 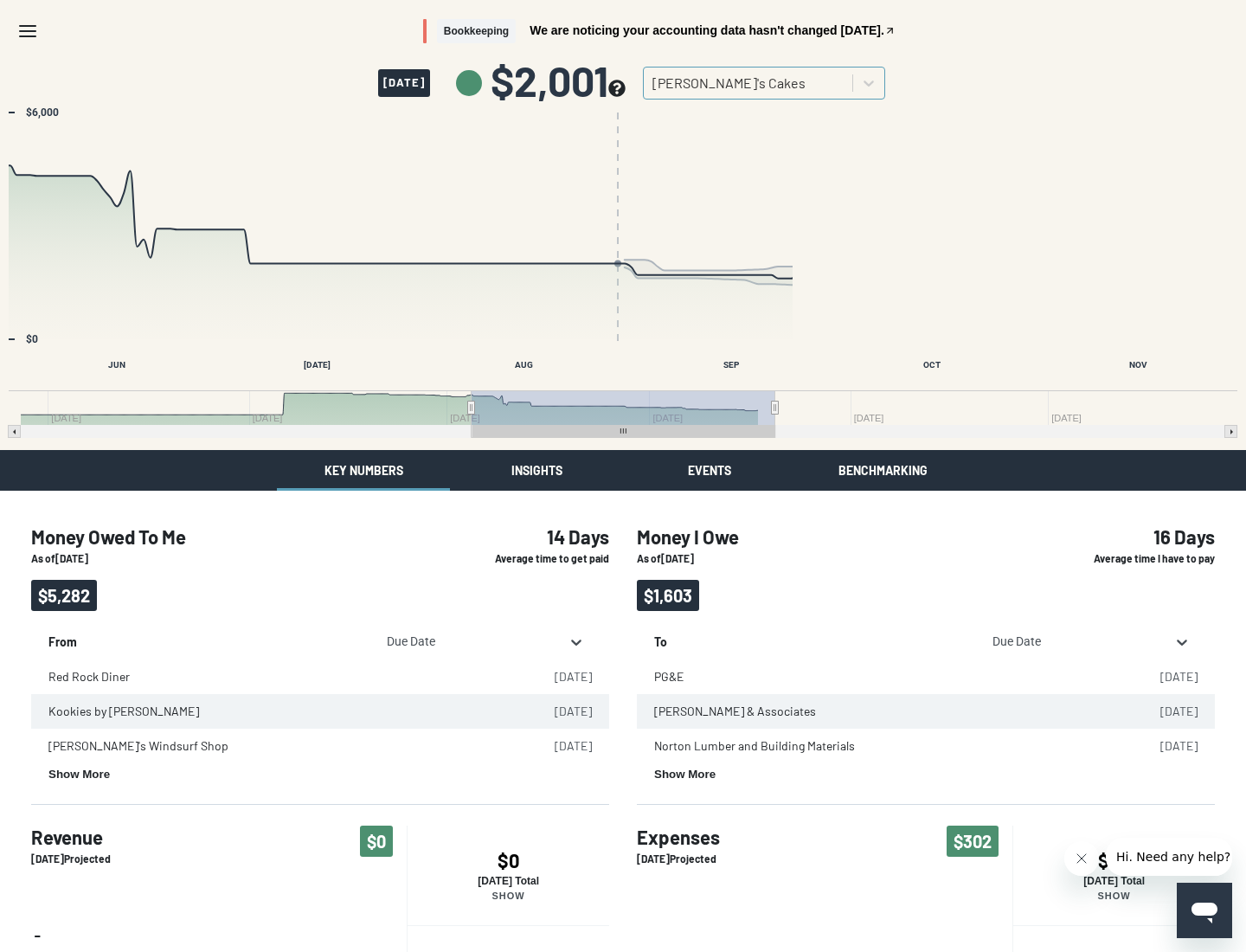 What do you see at coordinates (537, 470) in the screenshot?
I see `button: Insights` at bounding box center [537, 470].